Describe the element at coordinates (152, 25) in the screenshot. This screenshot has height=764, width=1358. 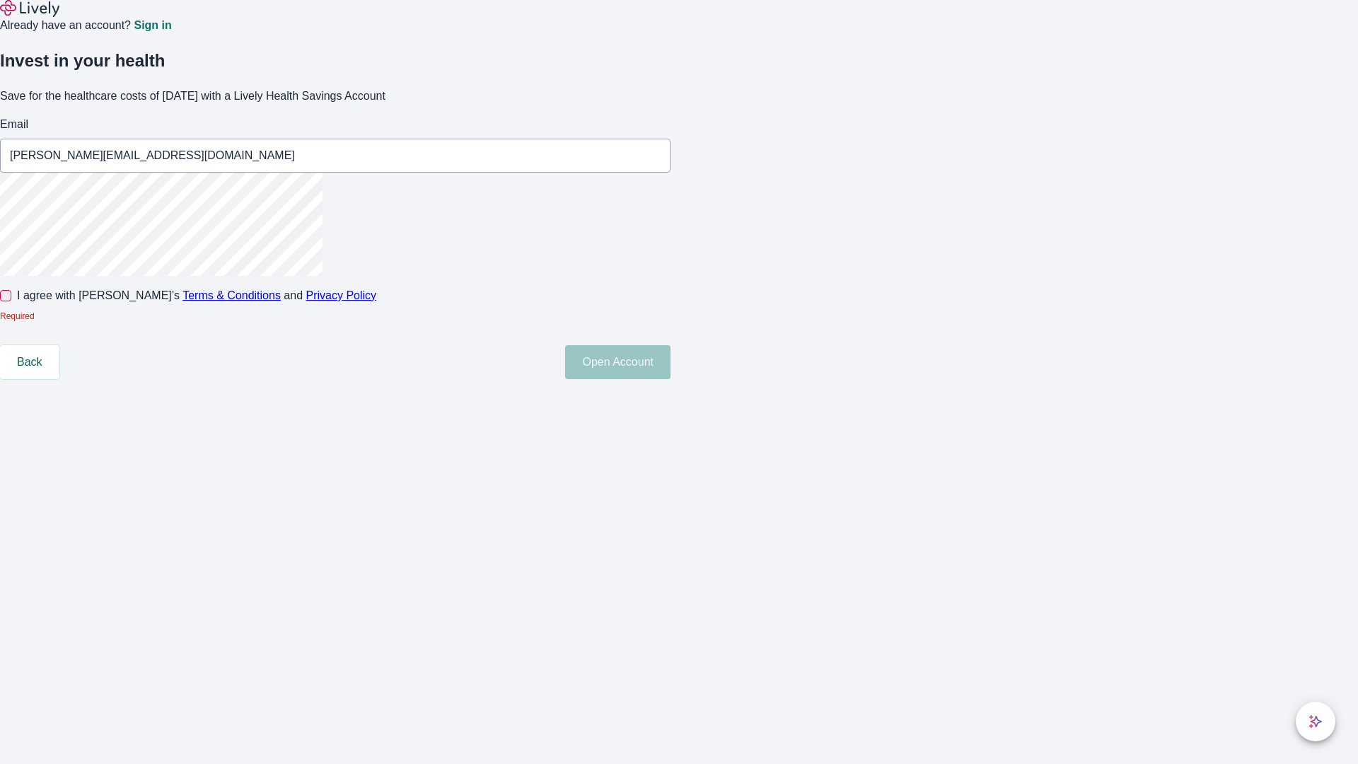
I see `a: Sign in` at that location.